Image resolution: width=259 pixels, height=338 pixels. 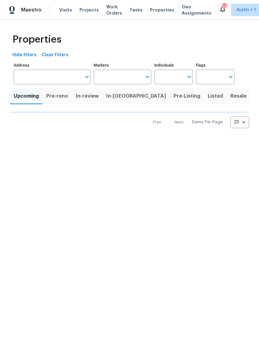 What do you see at coordinates (114, 10) in the screenshot?
I see `span: Work Orders` at bounding box center [114, 10].